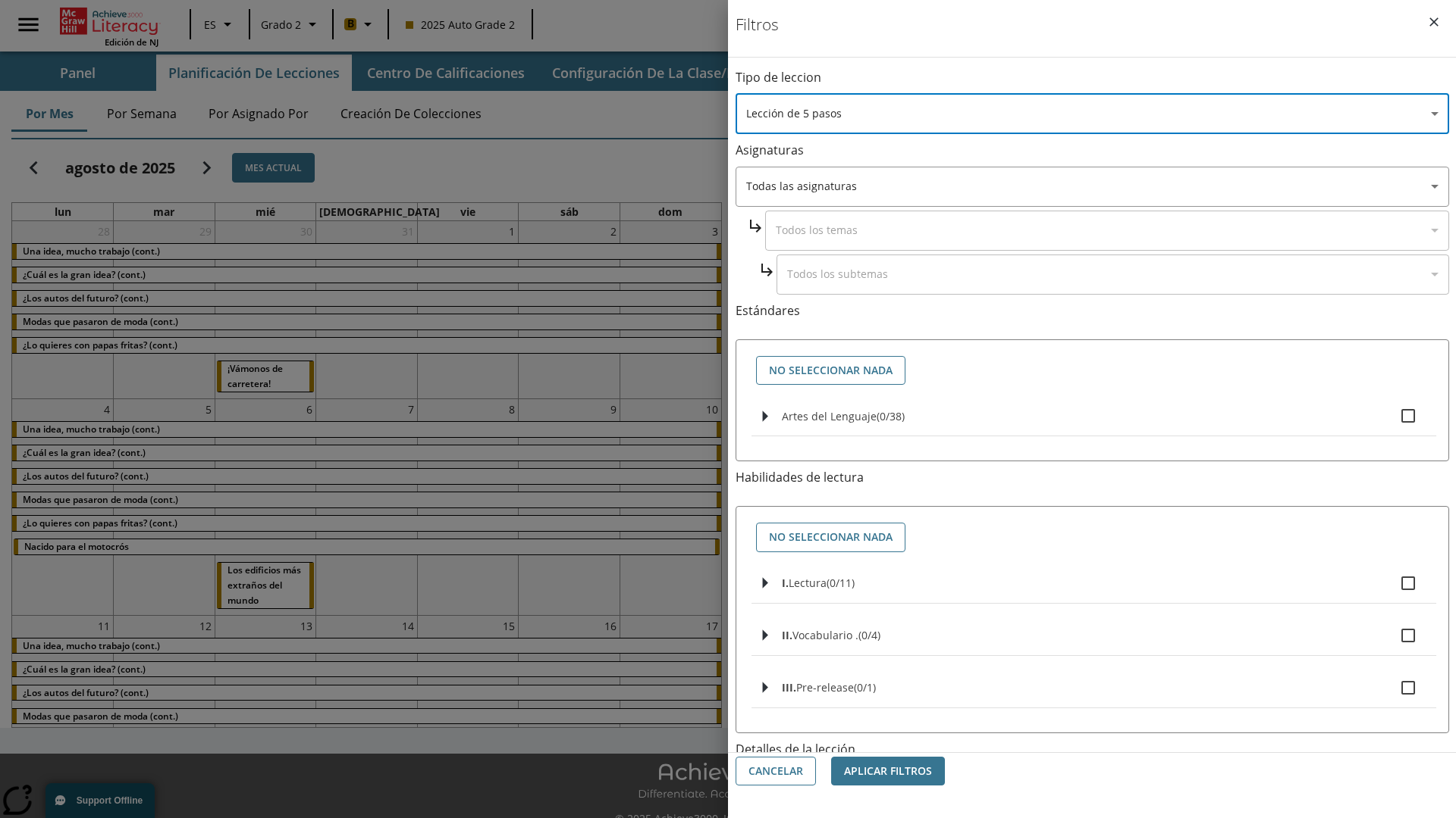 Image resolution: width=1456 pixels, height=818 pixels. I want to click on ul: Seleccione estándares, so click(1093, 422).